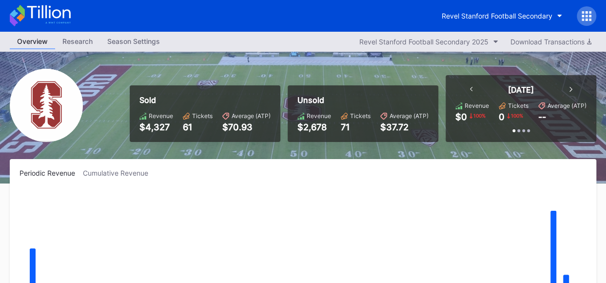  I want to click on button: Revel Stanford Football Secondary 2025, so click(429, 41).